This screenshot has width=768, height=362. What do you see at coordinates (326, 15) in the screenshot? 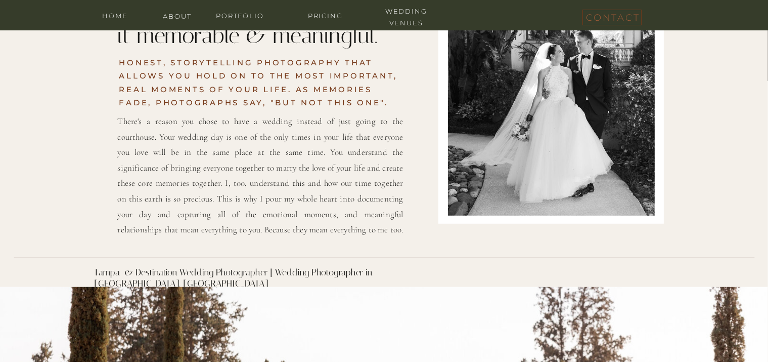
I see `nav: Pricing` at bounding box center [326, 15].